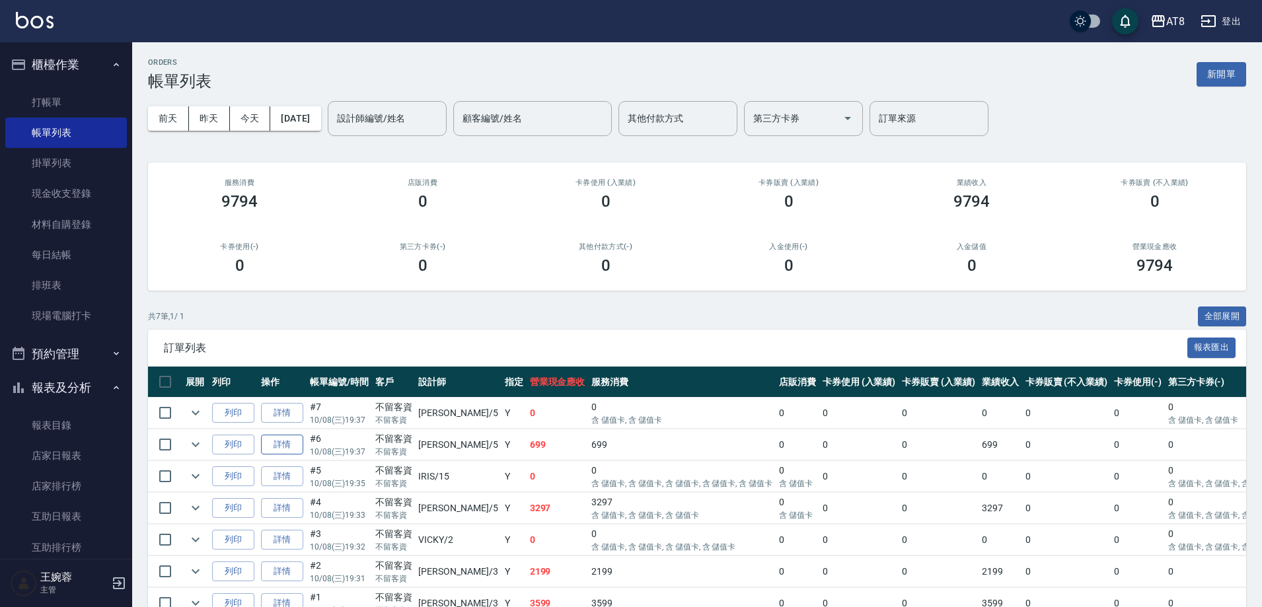  I want to click on th: 卡券販賣 (不入業績), so click(1066, 382).